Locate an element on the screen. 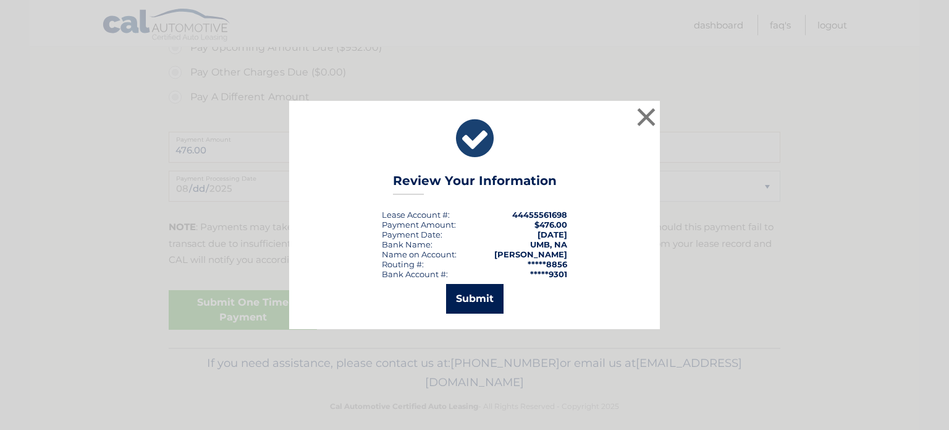 This screenshot has height=430, width=949. div: Lease Account #: is located at coordinates (416, 215).